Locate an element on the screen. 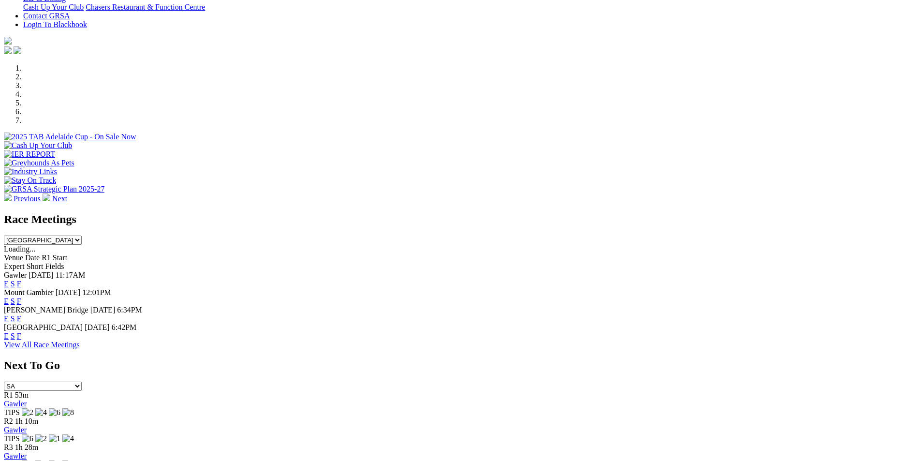 The height and width of the screenshot is (461, 921). img: chevron-right-pager-white.svg is located at coordinates (46, 197).